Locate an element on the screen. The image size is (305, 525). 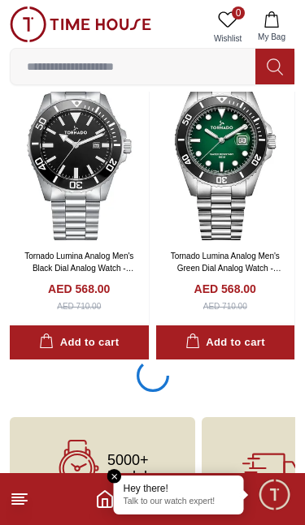
img: Tornado Lumina Analog Men's Black Dial Analog Watch - T22001-SBSB is located at coordinates (79, 150).